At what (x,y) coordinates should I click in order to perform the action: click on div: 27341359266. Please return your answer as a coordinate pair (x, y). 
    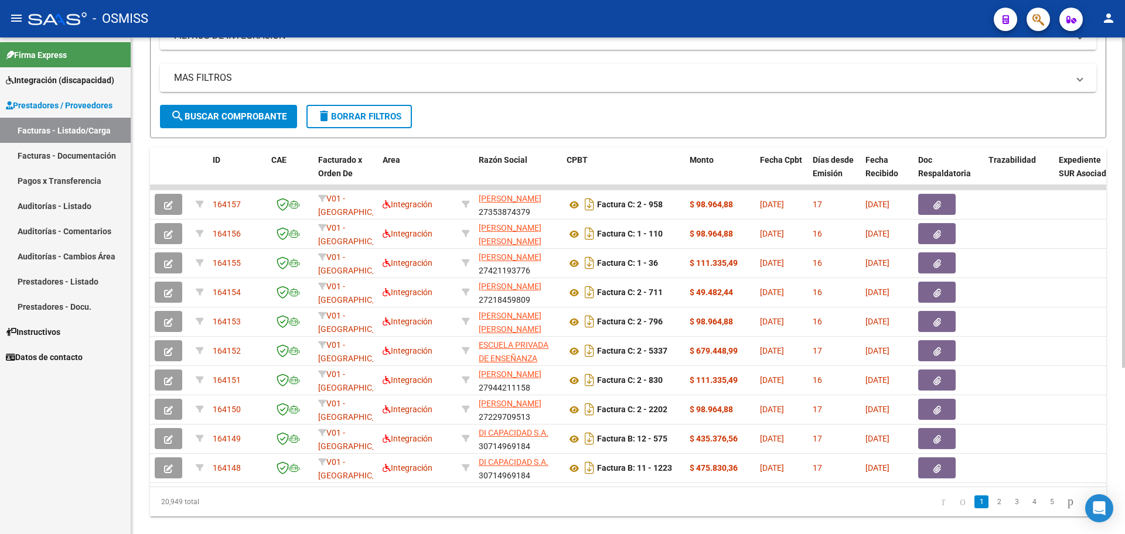
    Looking at the image, I should click on (518, 322).